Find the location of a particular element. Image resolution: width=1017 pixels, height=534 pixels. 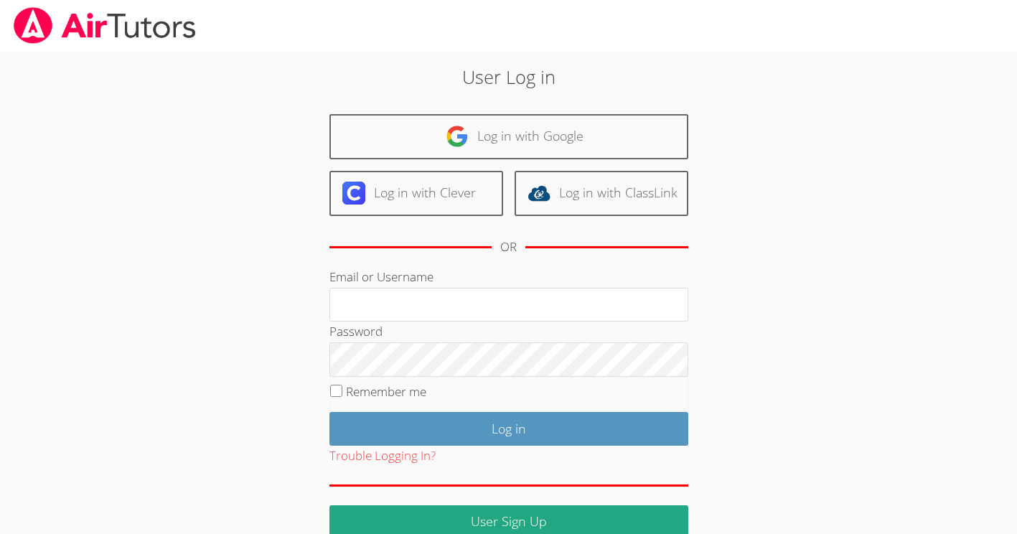

a: Log in with Google is located at coordinates (509, 136).